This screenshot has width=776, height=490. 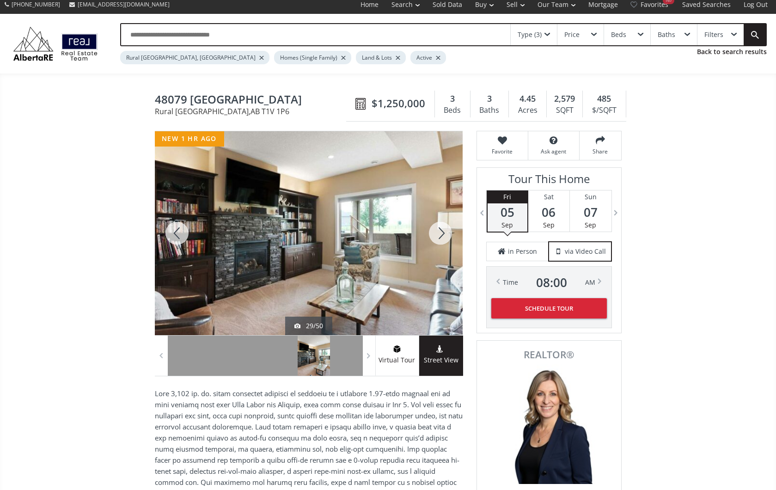 What do you see at coordinates (55, 43) in the screenshot?
I see `img: Logo` at bounding box center [55, 43].